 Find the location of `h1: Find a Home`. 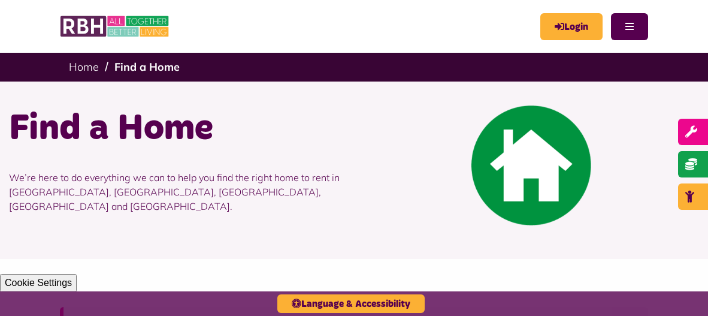

h1: Find a Home is located at coordinates (177, 129).